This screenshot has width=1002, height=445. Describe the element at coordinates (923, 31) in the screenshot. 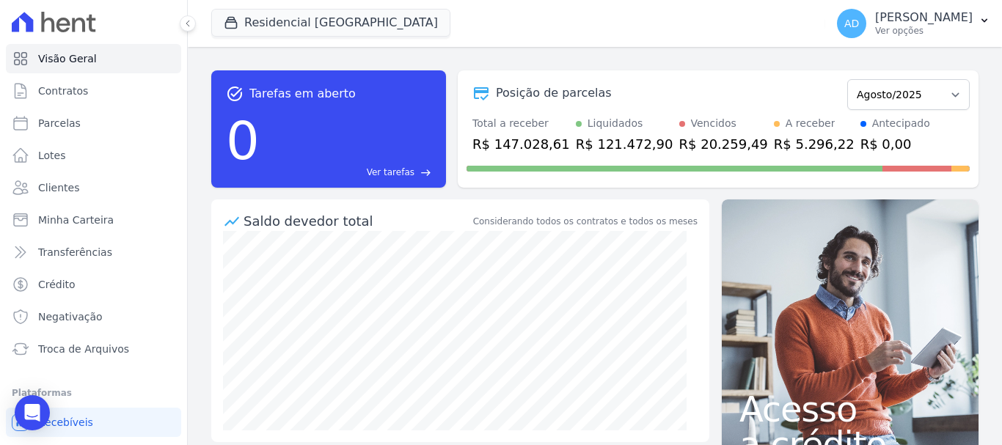

I see `p: Ver opções` at that location.